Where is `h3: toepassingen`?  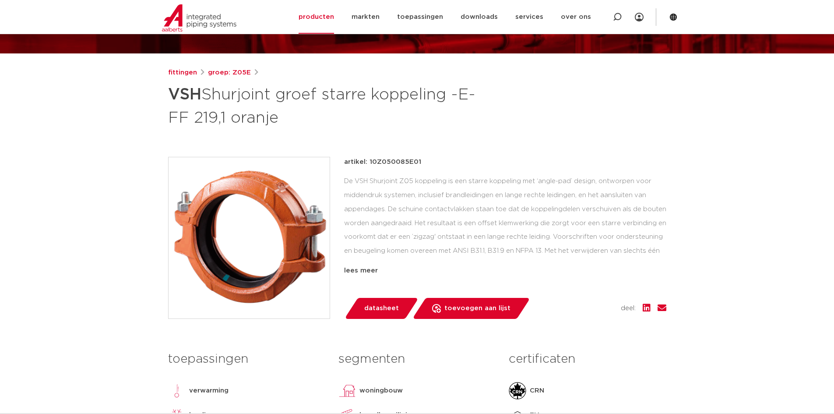
h3: toepassingen is located at coordinates (246, 359).